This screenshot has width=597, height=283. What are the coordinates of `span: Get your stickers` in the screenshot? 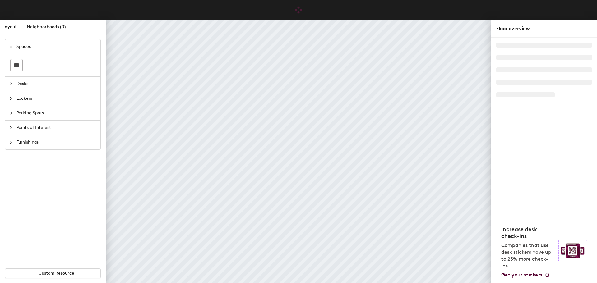 It's located at (522, 275).